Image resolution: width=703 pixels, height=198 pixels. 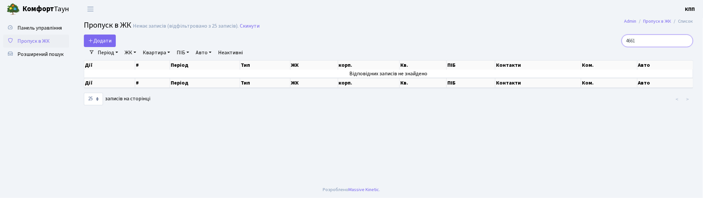 What do you see at coordinates (690, 9) in the screenshot?
I see `a: КПП` at bounding box center [690, 9].